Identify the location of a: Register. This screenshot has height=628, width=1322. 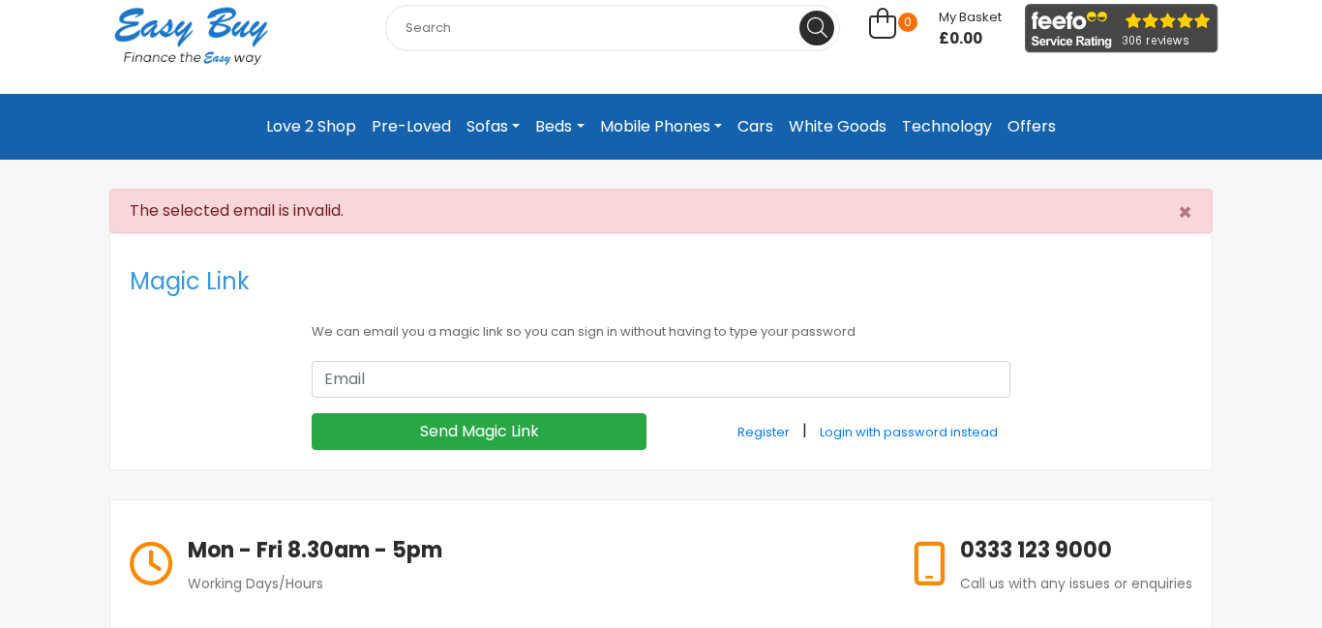
(763, 432).